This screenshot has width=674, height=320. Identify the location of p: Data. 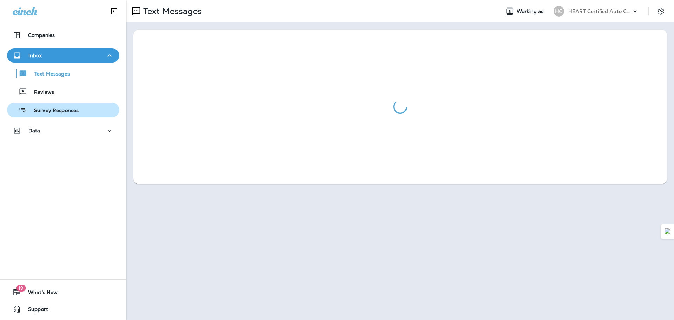
(34, 131).